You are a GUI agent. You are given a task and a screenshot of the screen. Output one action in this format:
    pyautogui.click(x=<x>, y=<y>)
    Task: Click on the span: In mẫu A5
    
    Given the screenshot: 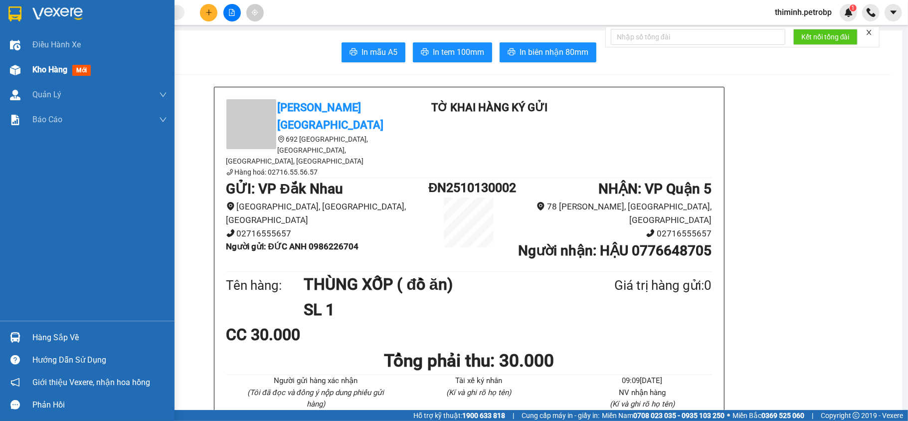 What is the action you would take?
    pyautogui.click(x=379, y=52)
    